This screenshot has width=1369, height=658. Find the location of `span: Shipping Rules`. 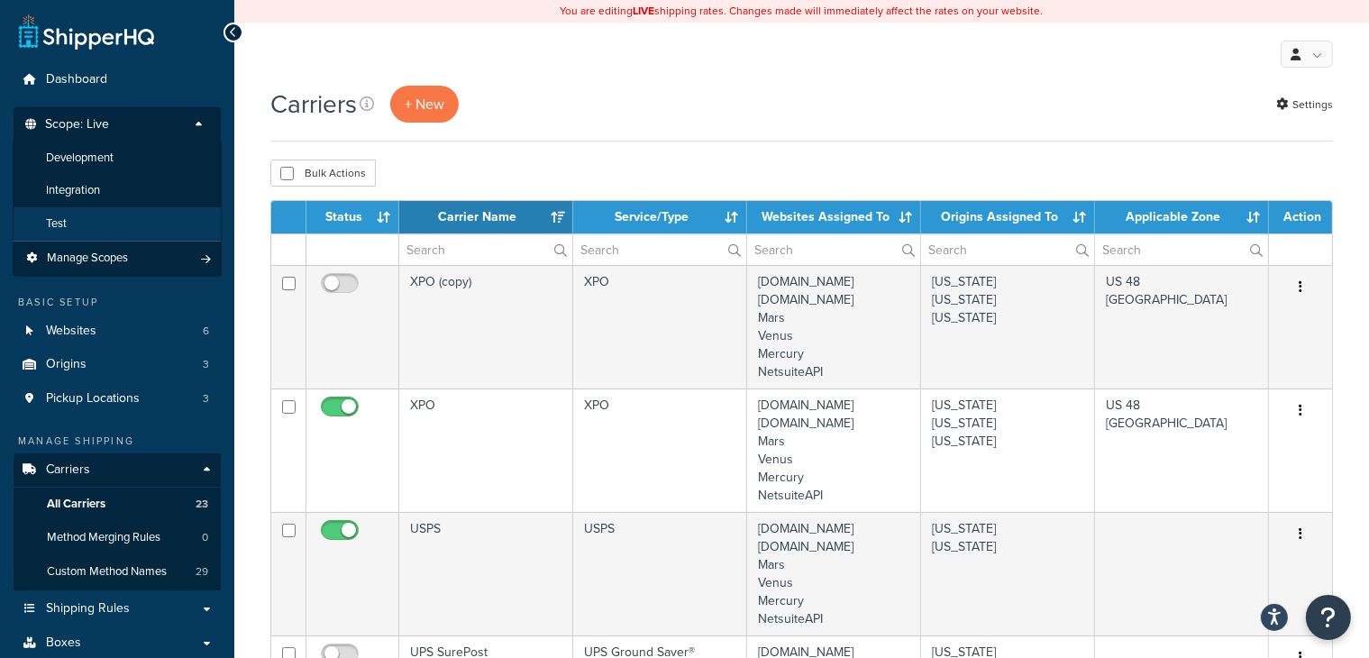

span: Shipping Rules is located at coordinates (87, 608).